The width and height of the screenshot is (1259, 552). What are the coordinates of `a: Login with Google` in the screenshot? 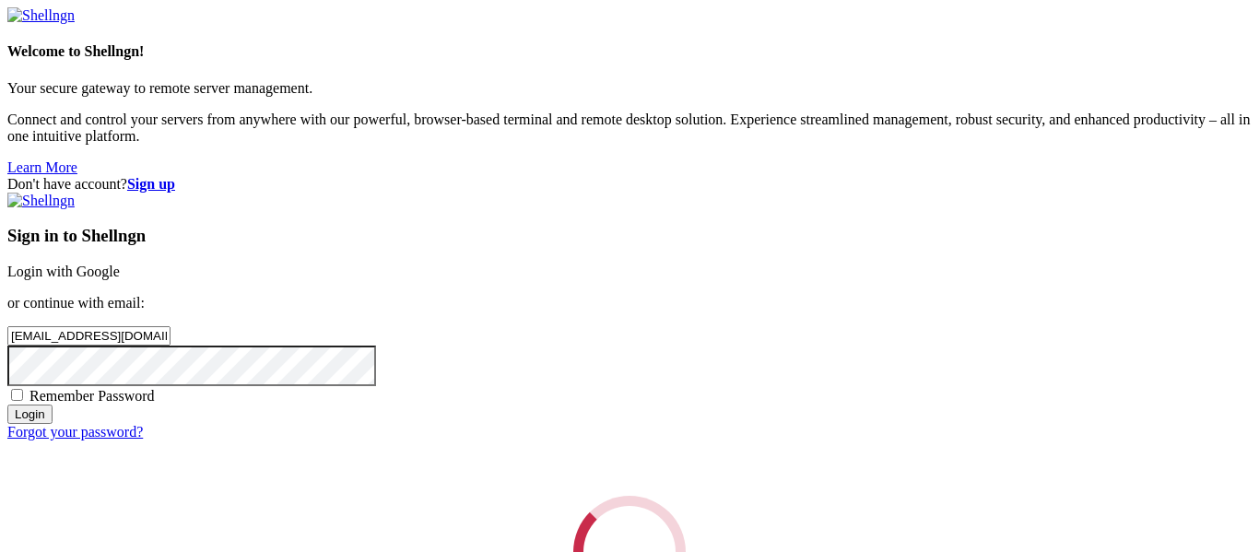 It's located at (64, 271).